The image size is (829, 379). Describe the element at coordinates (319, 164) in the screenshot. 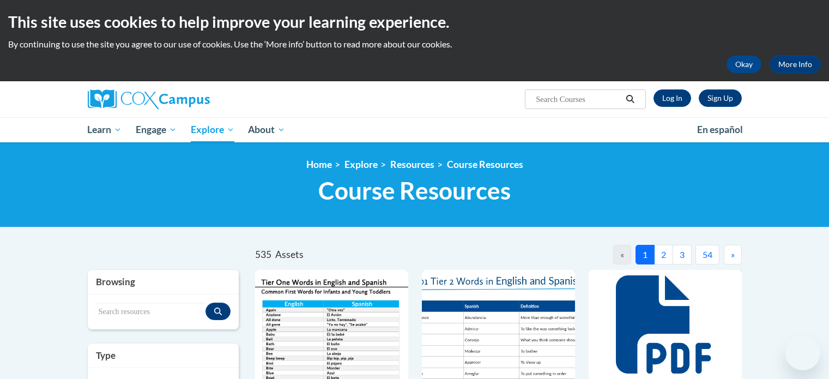

I see `a: Home` at that location.